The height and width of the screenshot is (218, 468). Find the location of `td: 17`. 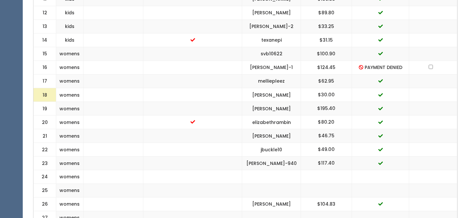

td: 17 is located at coordinates (45, 81).